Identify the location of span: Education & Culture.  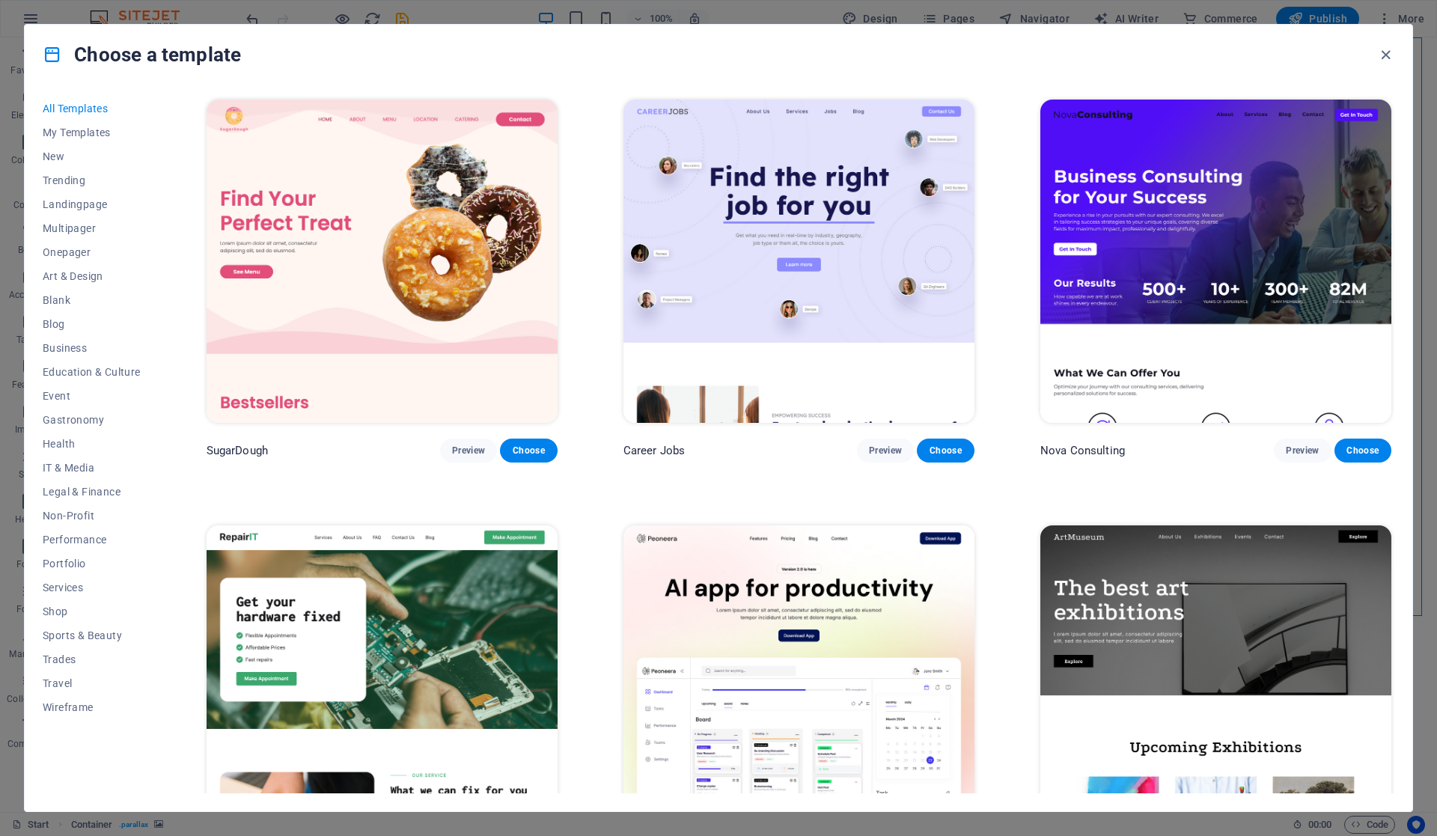
(91, 372).